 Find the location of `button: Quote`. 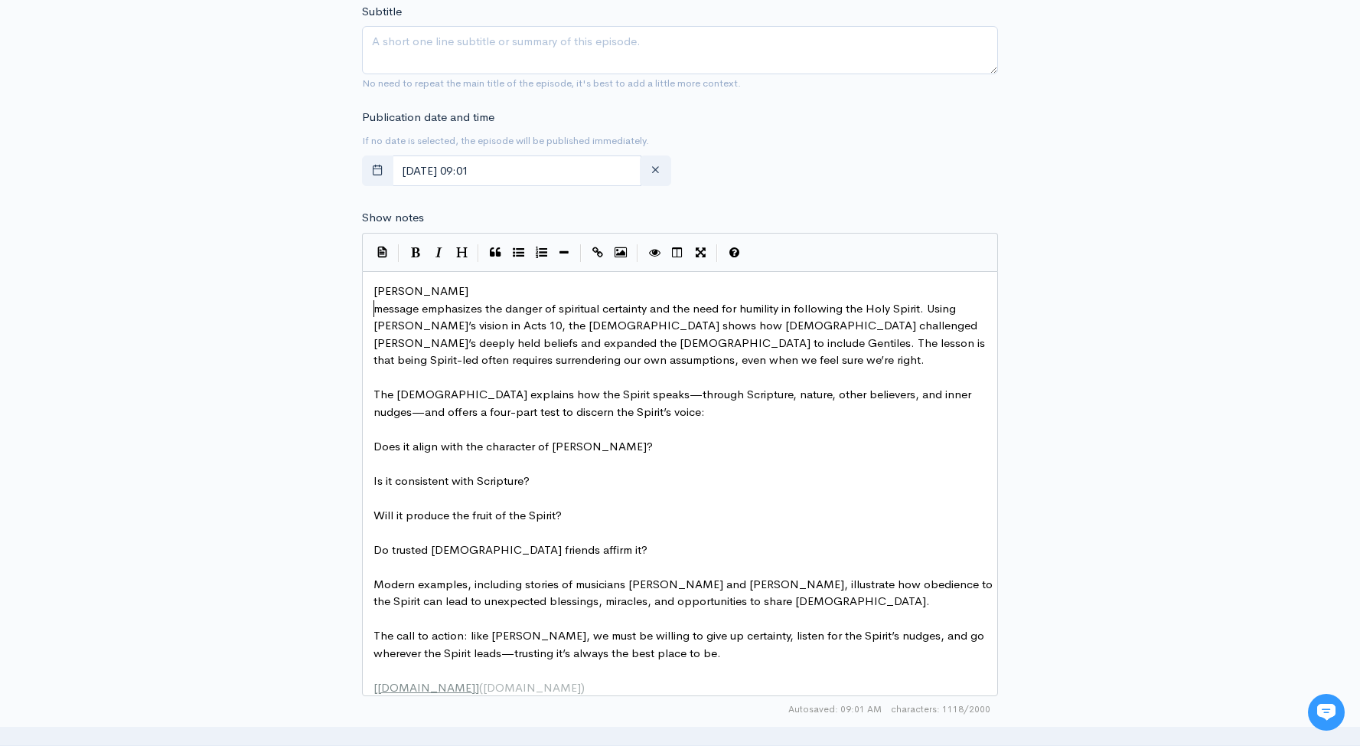

button: Quote is located at coordinates (495, 253).